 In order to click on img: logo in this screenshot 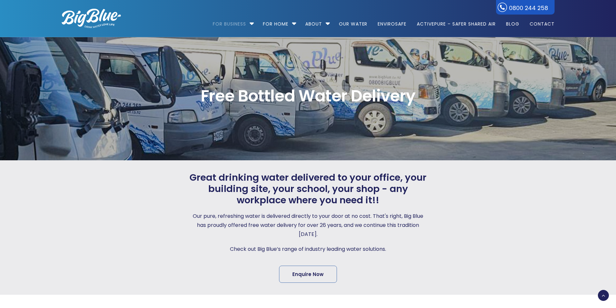, I will do `click(91, 18)`.